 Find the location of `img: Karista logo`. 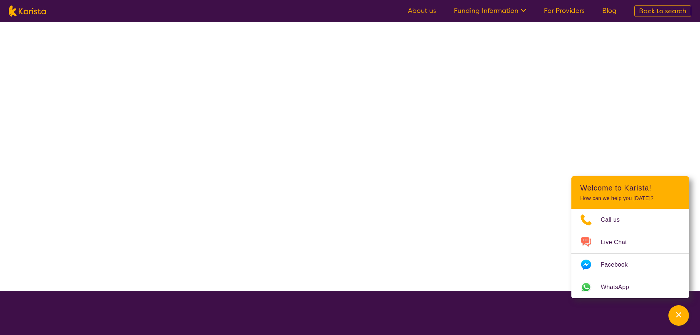

img: Karista logo is located at coordinates (27, 11).